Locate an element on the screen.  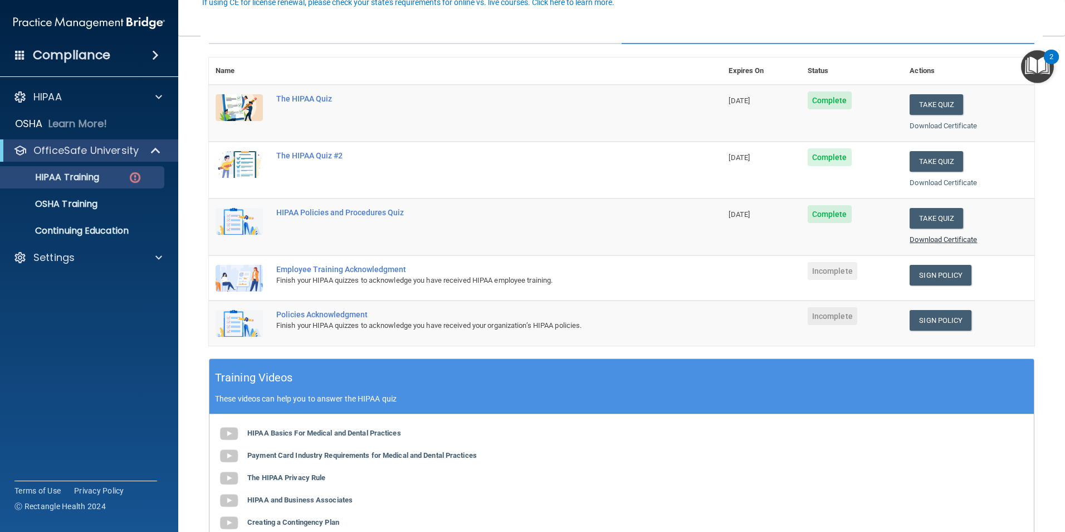
div: Policies Acknowledgment is located at coordinates (471, 314).